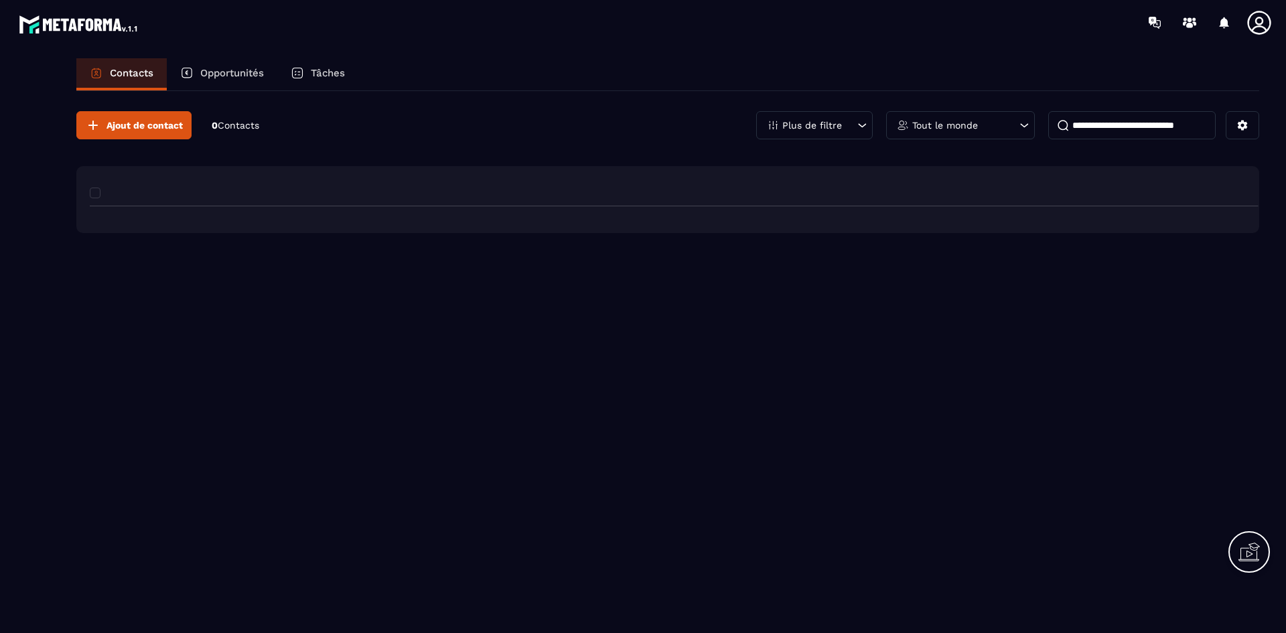  What do you see at coordinates (318, 74) in the screenshot?
I see `a: Tâches` at bounding box center [318, 74].